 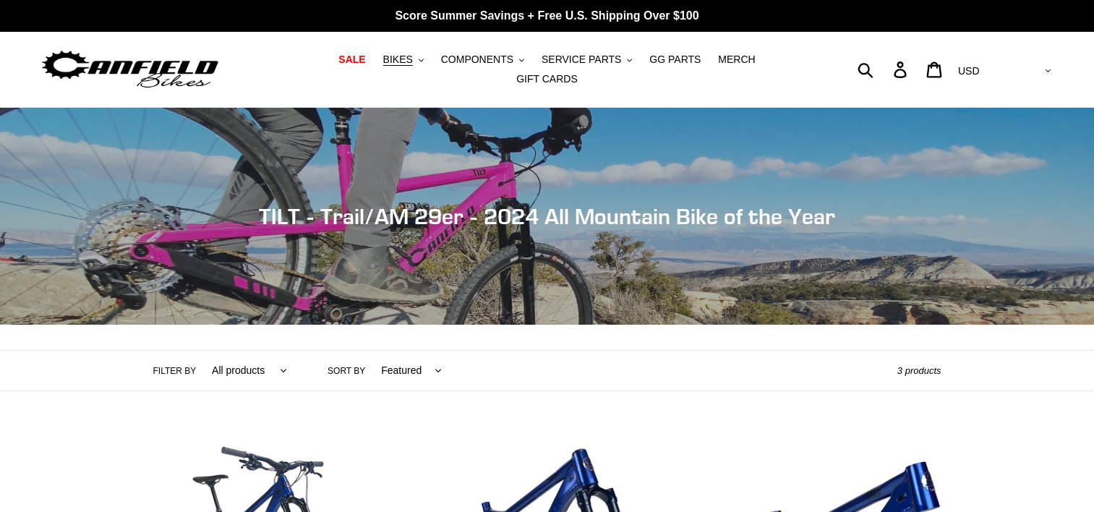 I want to click on label: Filter by, so click(x=175, y=371).